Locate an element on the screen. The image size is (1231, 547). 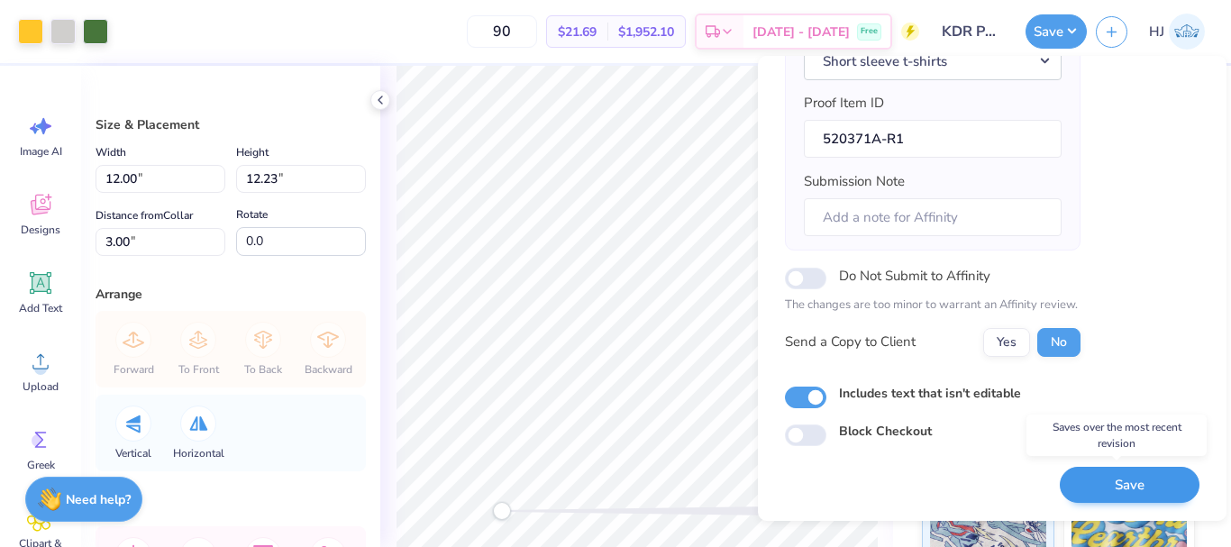
span: Greek is located at coordinates (41, 465).